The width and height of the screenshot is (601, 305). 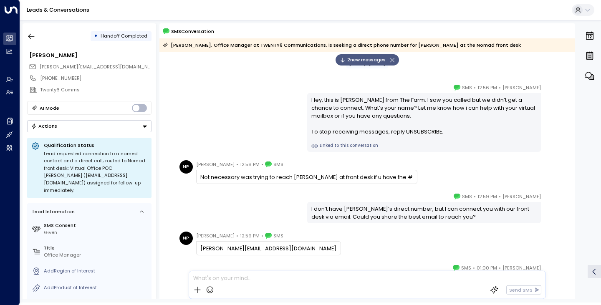 What do you see at coordinates (89, 126) in the screenshot?
I see `div: Button group with a nested menu` at bounding box center [89, 126].